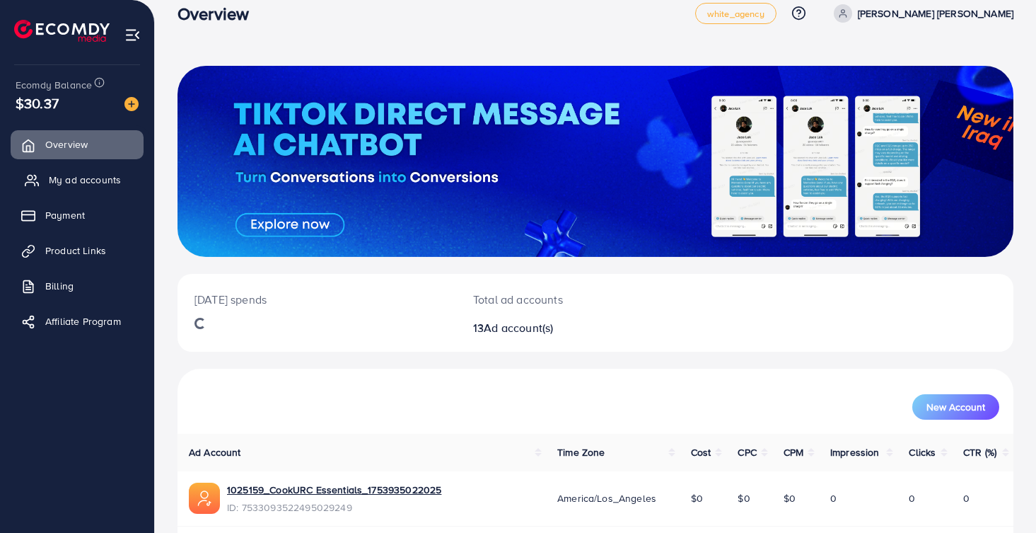 This screenshot has width=1036, height=533. Describe the element at coordinates (65, 215) in the screenshot. I see `span: Payment` at that location.